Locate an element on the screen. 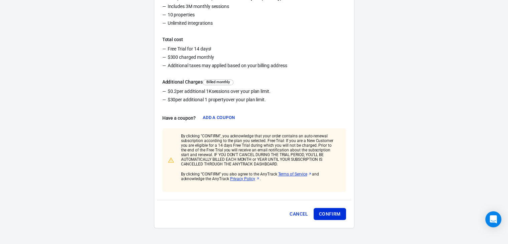  a: Terms of Service is located at coordinates (294, 174).